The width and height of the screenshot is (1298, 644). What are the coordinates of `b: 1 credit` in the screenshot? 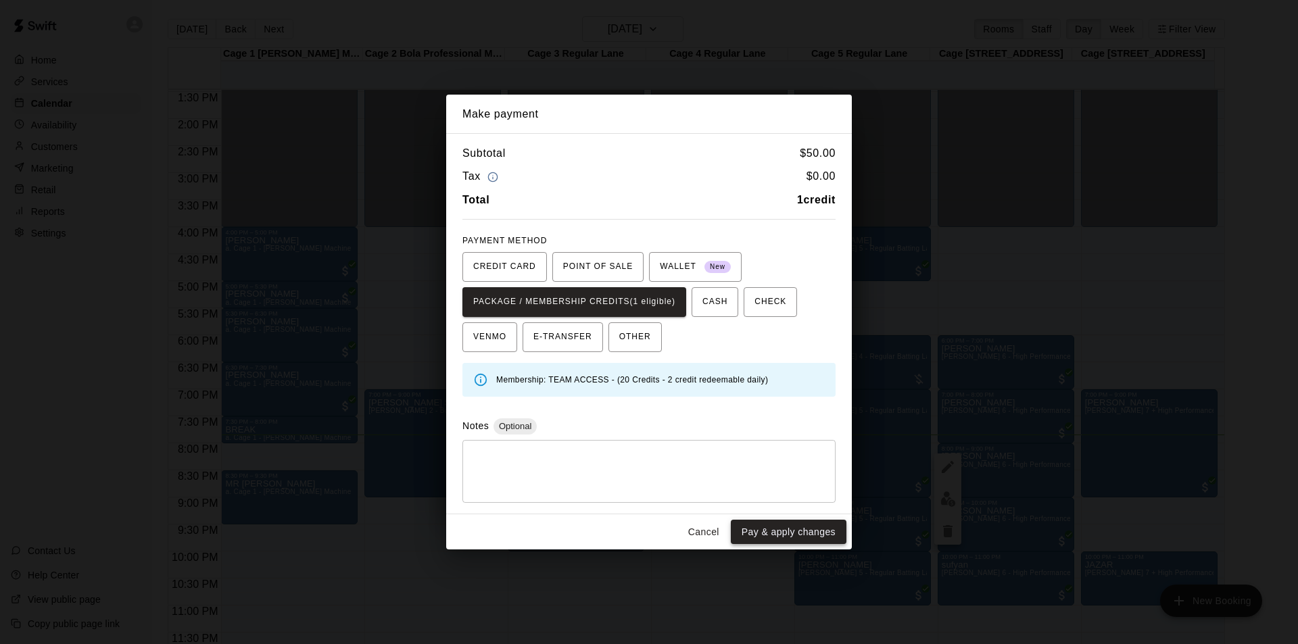 It's located at (816, 199).